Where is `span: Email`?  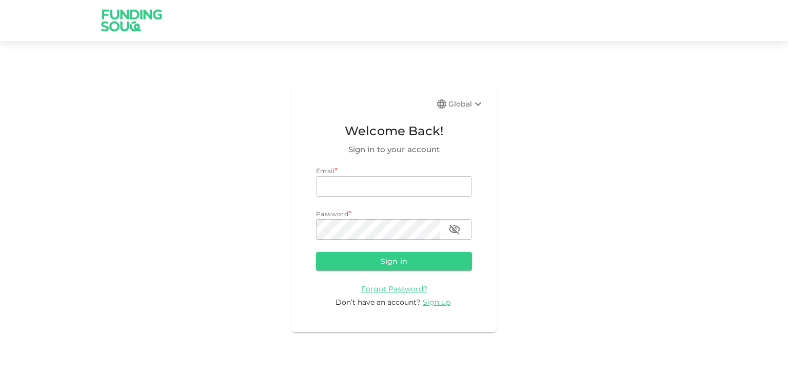 span: Email is located at coordinates (325, 171).